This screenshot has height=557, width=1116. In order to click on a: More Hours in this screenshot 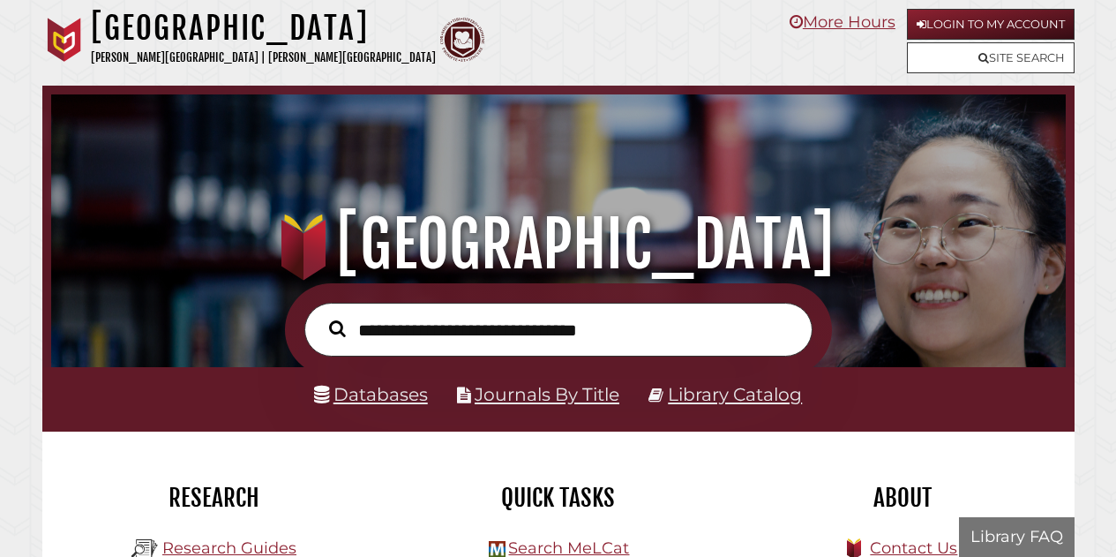, I will do `click(843, 22)`.